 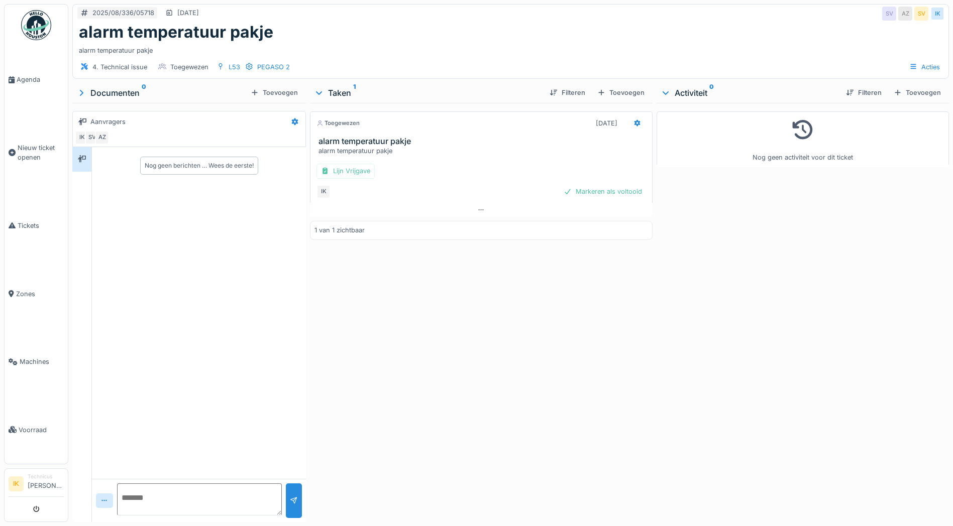 What do you see at coordinates (427, 93) in the screenshot?
I see `div: Taken` at bounding box center [427, 93].